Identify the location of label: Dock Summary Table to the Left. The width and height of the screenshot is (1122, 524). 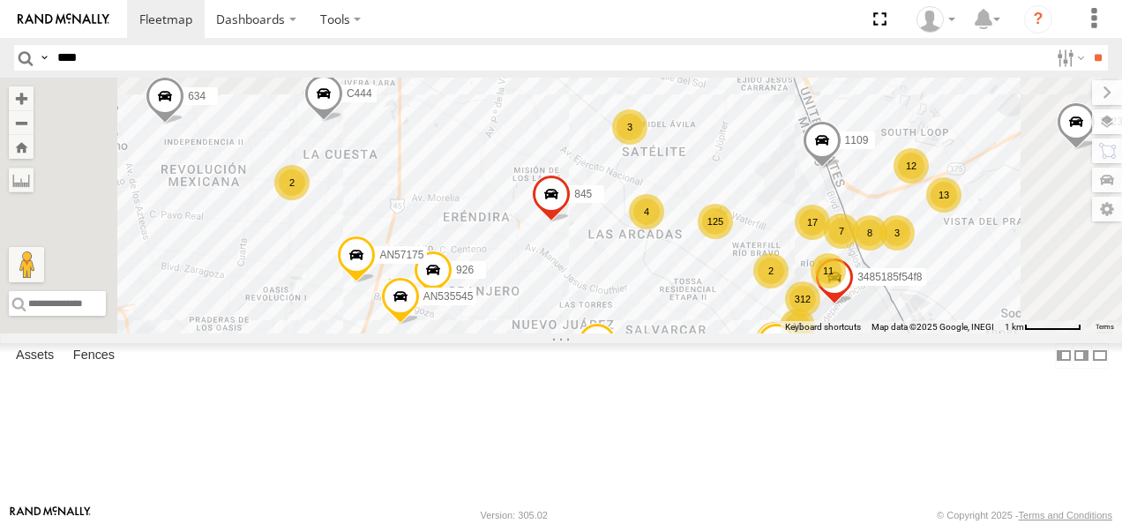
(1064, 356).